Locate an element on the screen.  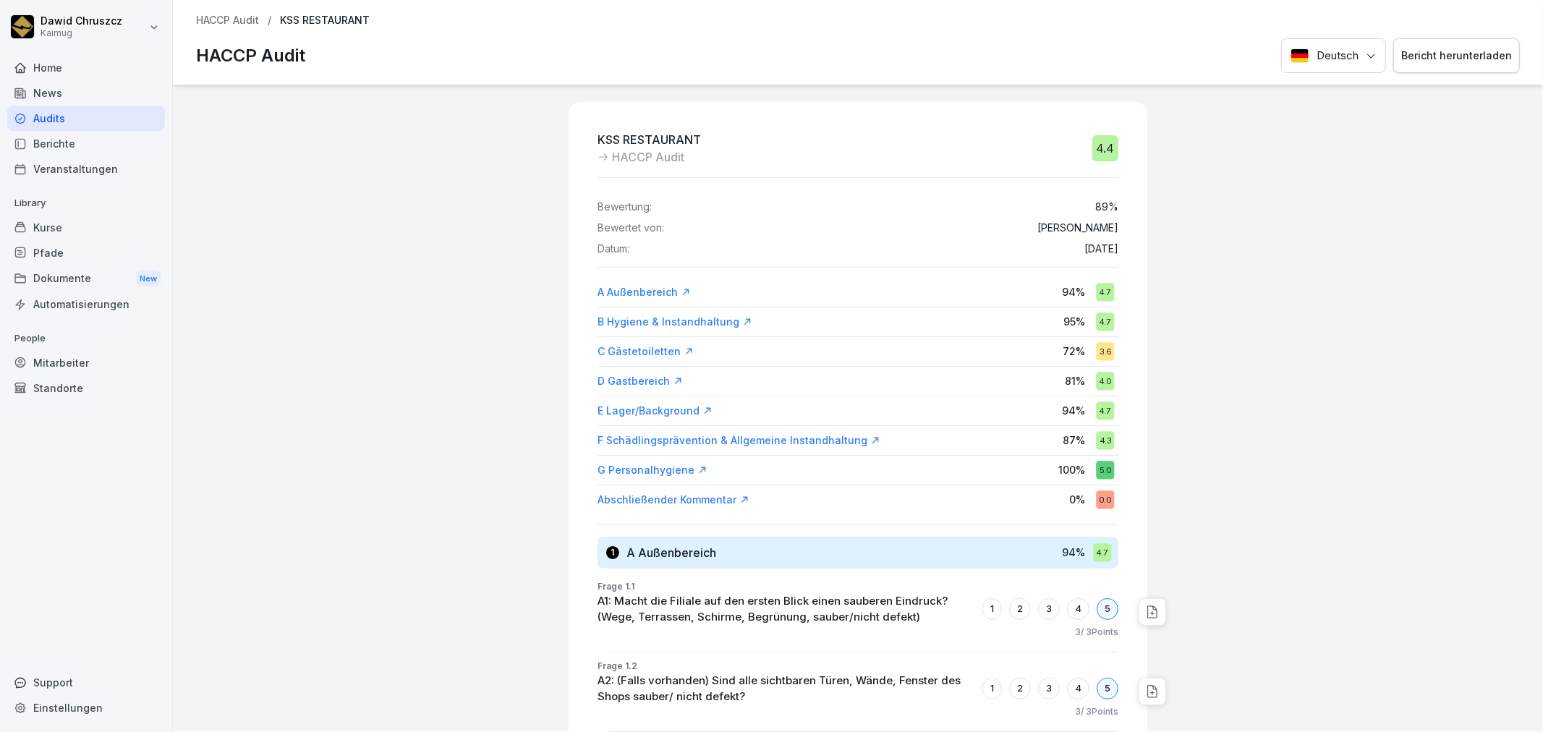
div: A Außenbereich is located at coordinates (644, 292).